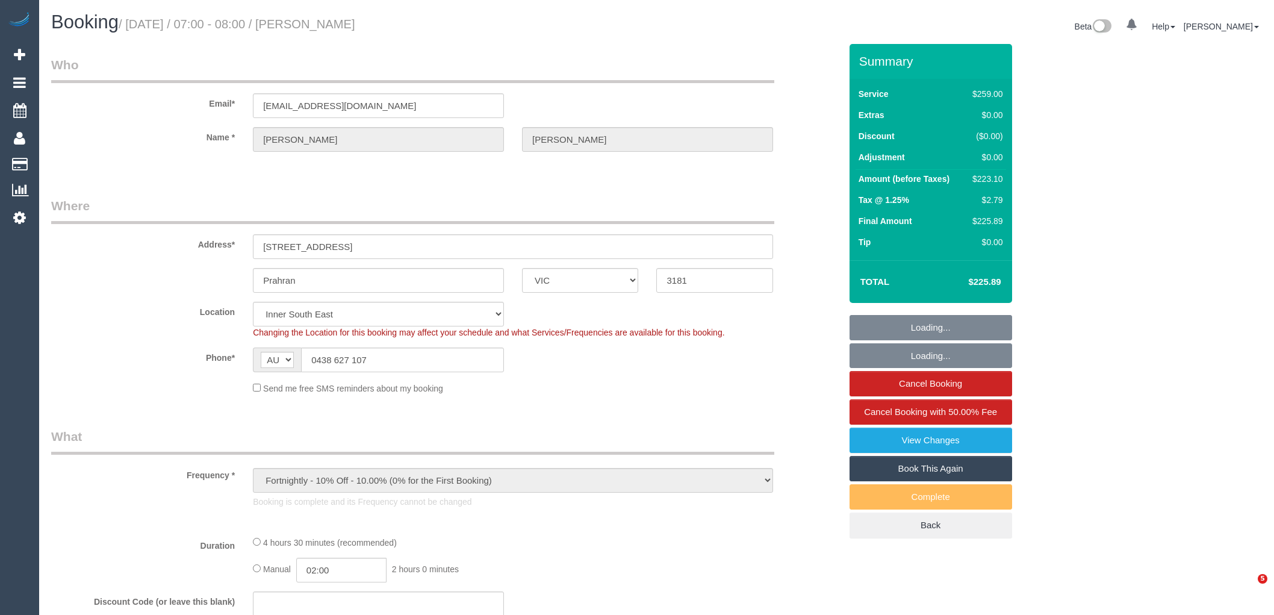  What do you see at coordinates (402, 360) in the screenshot?
I see `input: Phone*` at bounding box center [402, 360].